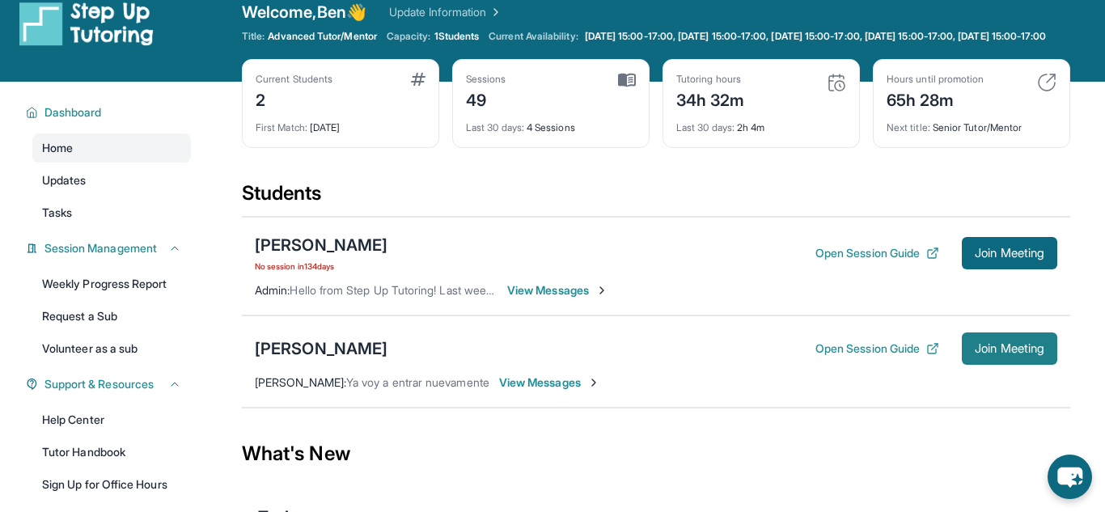 Image resolution: width=1105 pixels, height=512 pixels. I want to click on span: Tasks, so click(57, 213).